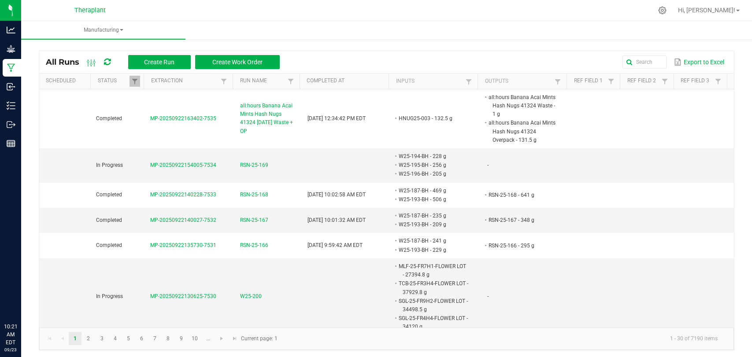 This screenshot has height=357, width=752. I want to click on li: MLF-25-FR7H1-FLOWER LOT - 27394.8 g, so click(433, 270).